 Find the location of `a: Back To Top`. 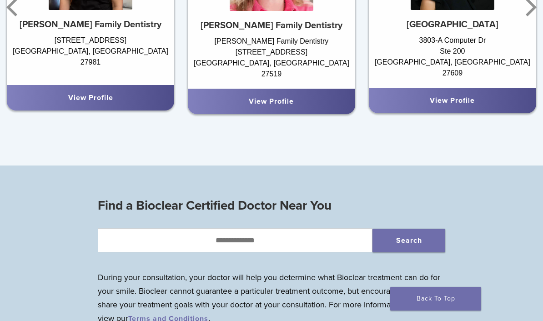

a: Back To Top is located at coordinates (435, 299).